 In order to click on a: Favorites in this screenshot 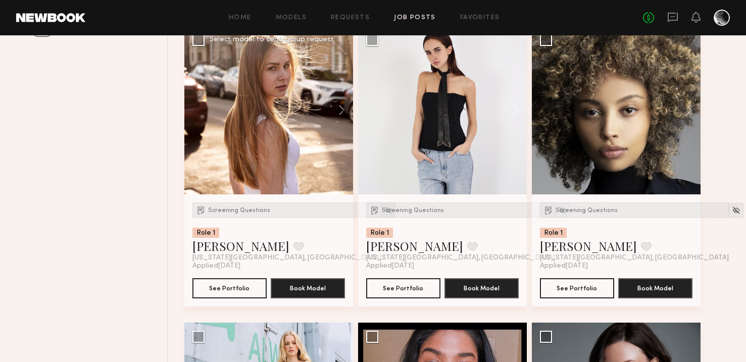, I will do `click(480, 18)`.